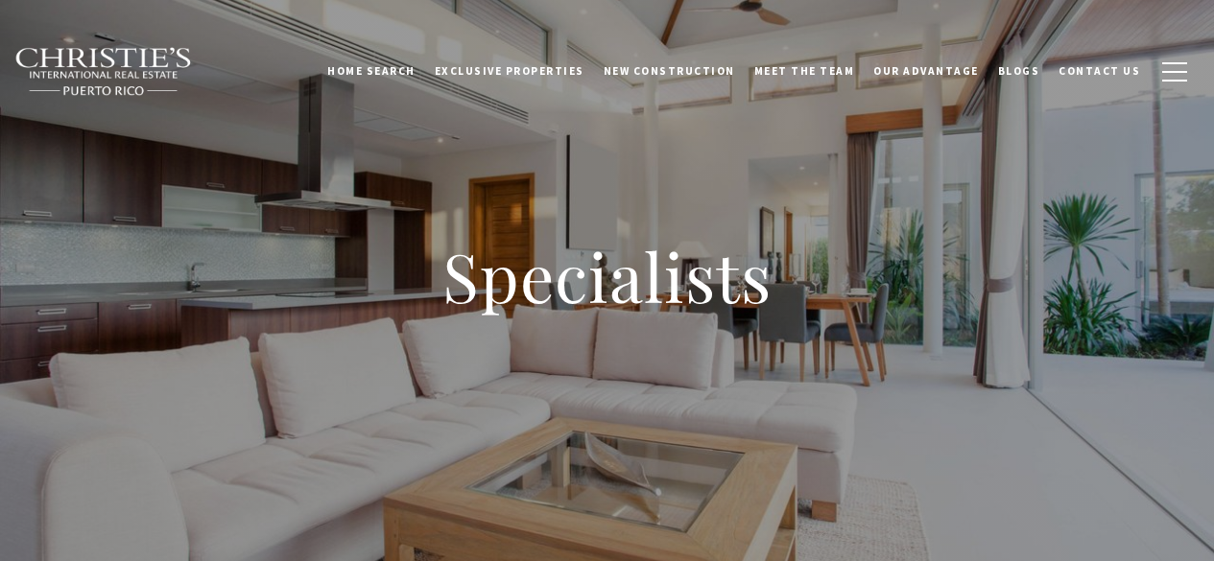 This screenshot has width=1214, height=561. Describe the element at coordinates (669, 71) in the screenshot. I see `a: New Construction` at that location.